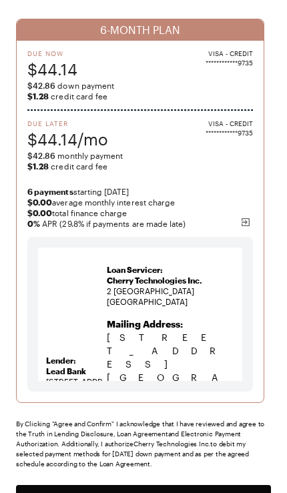  I want to click on span: $44.14/mo, so click(67, 139).